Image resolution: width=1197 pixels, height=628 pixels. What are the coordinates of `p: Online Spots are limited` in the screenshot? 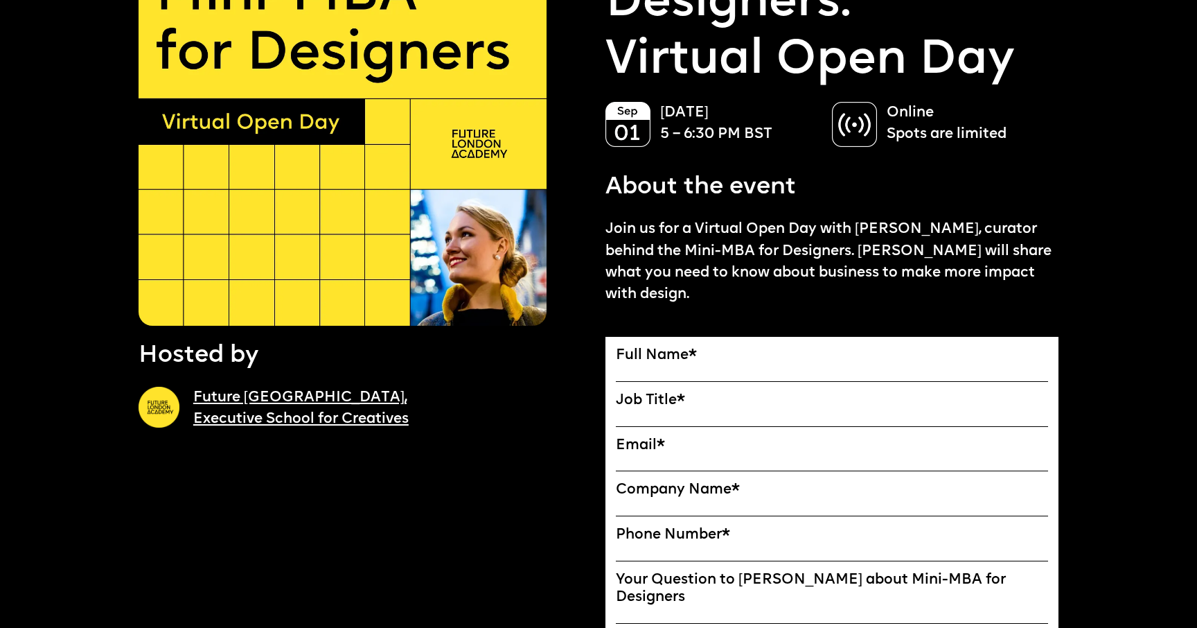 It's located at (946, 123).